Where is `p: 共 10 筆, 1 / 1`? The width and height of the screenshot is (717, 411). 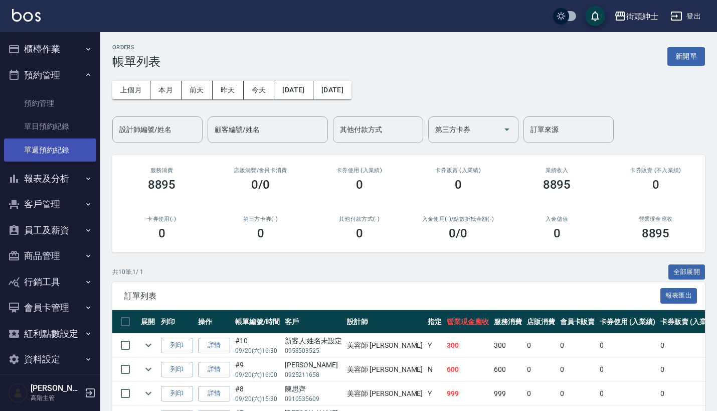
p: 共 10 筆, 1 / 1 is located at coordinates (128, 272).